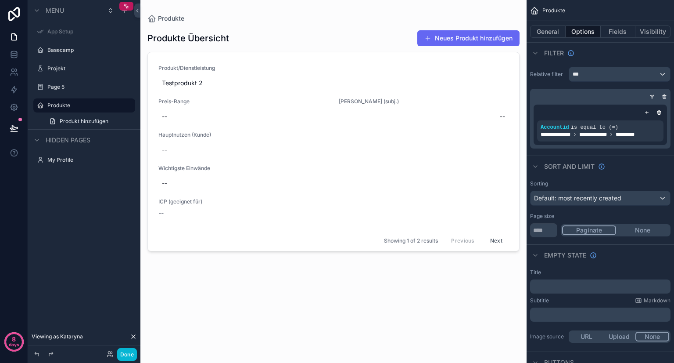  What do you see at coordinates (411, 241) in the screenshot?
I see `span: Showing 1 of 2 results` at bounding box center [411, 241].